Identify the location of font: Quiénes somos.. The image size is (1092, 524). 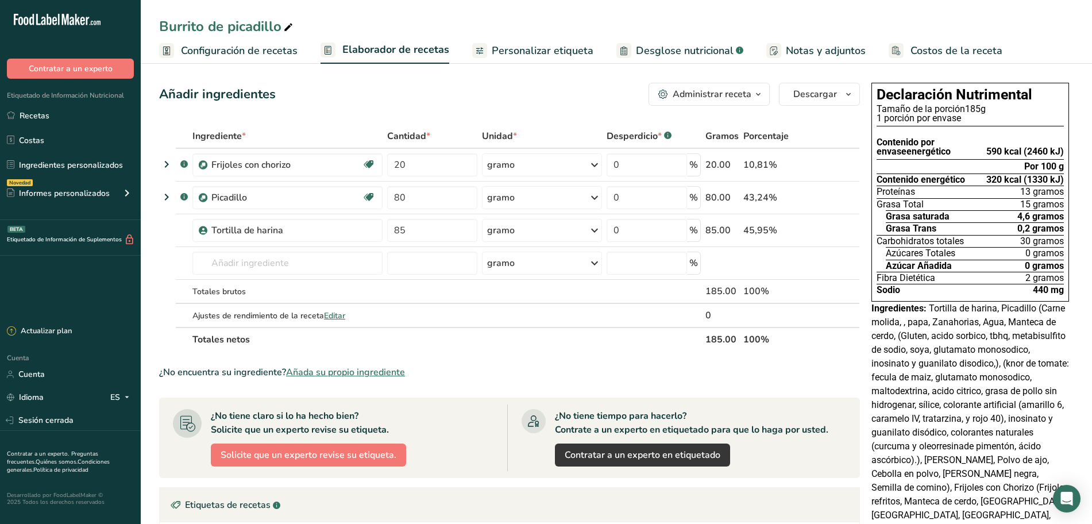
(56, 462).